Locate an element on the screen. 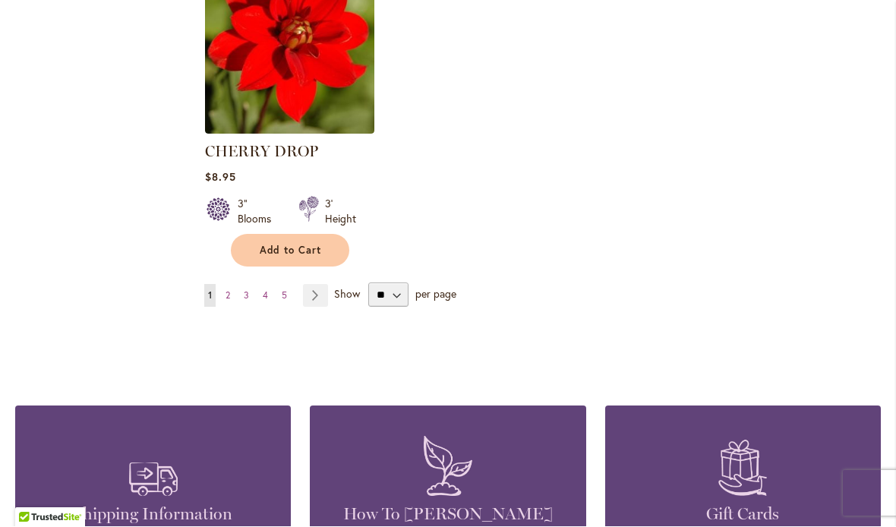 The height and width of the screenshot is (527, 896). span: 1 is located at coordinates (210, 295).